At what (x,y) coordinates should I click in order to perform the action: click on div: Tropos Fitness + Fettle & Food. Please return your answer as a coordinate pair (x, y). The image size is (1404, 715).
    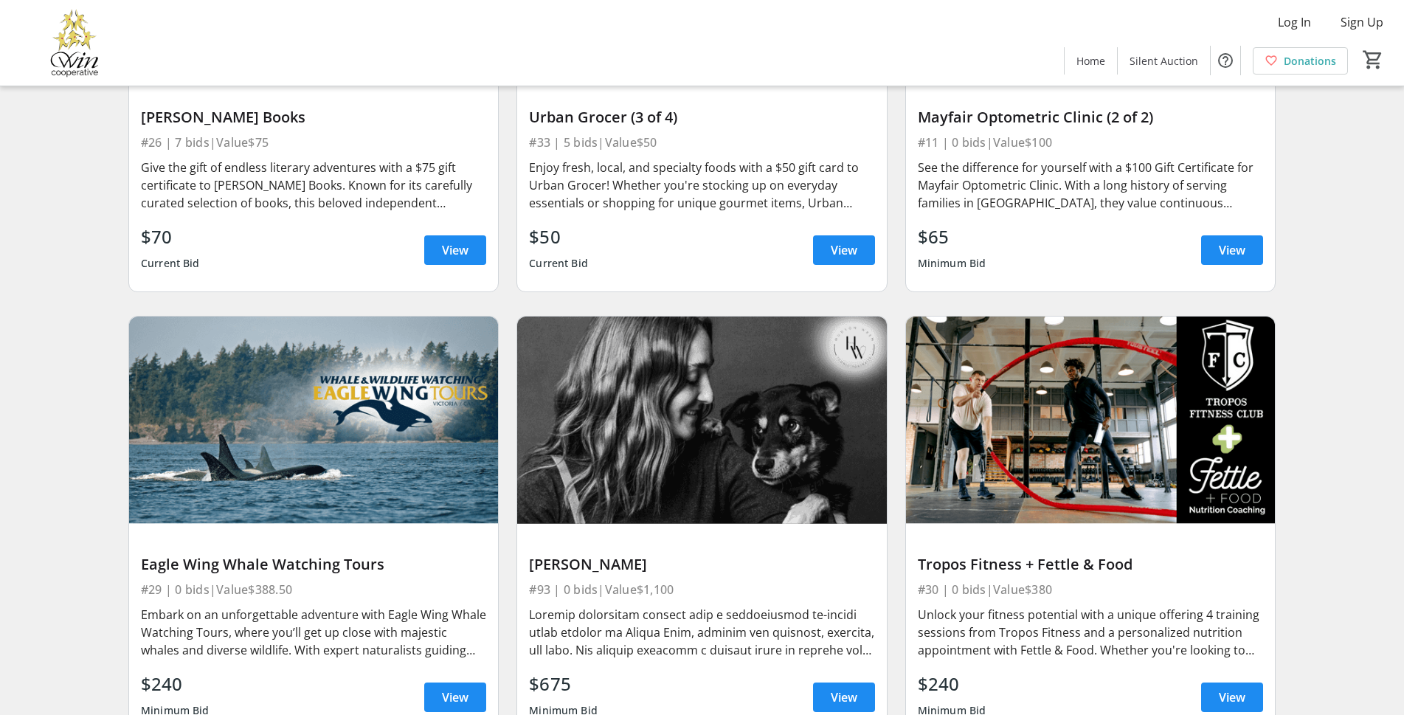
    Looking at the image, I should click on (1091, 565).